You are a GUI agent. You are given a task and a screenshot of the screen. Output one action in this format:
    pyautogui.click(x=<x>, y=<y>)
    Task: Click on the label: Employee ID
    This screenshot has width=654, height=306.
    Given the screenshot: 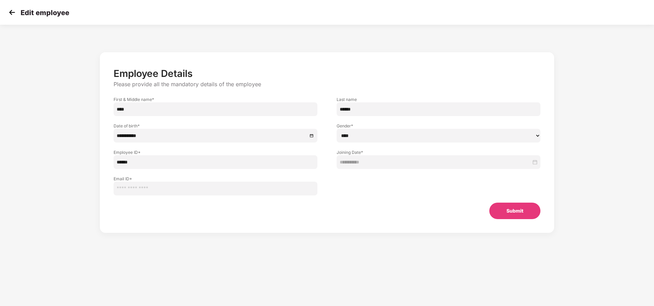 What is the action you would take?
    pyautogui.click(x=215, y=152)
    